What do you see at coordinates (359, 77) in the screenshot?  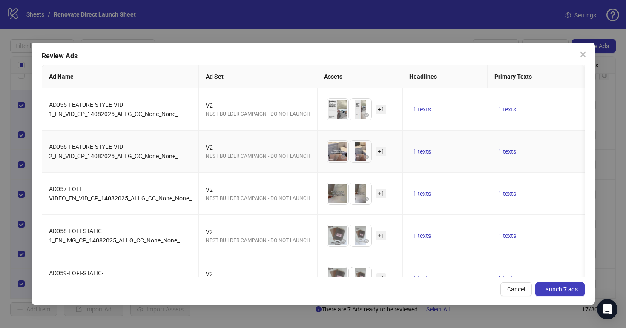 I see `th: Assets` at bounding box center [359, 77].